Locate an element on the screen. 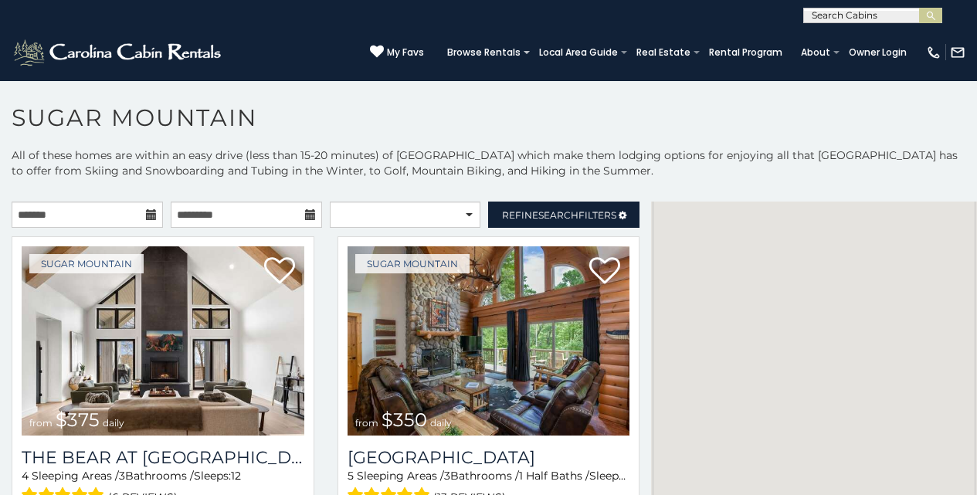  h3: The Bear At Sugar Mountain is located at coordinates (163, 457).